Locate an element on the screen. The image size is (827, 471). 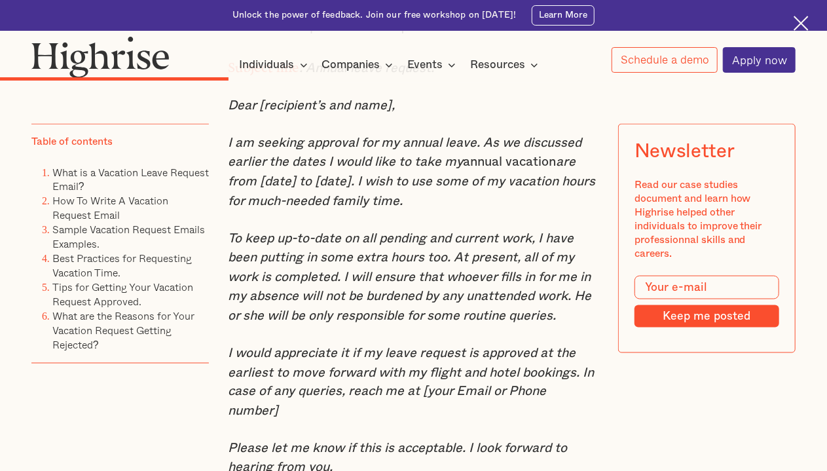
img: Cross icon is located at coordinates (800, 23).